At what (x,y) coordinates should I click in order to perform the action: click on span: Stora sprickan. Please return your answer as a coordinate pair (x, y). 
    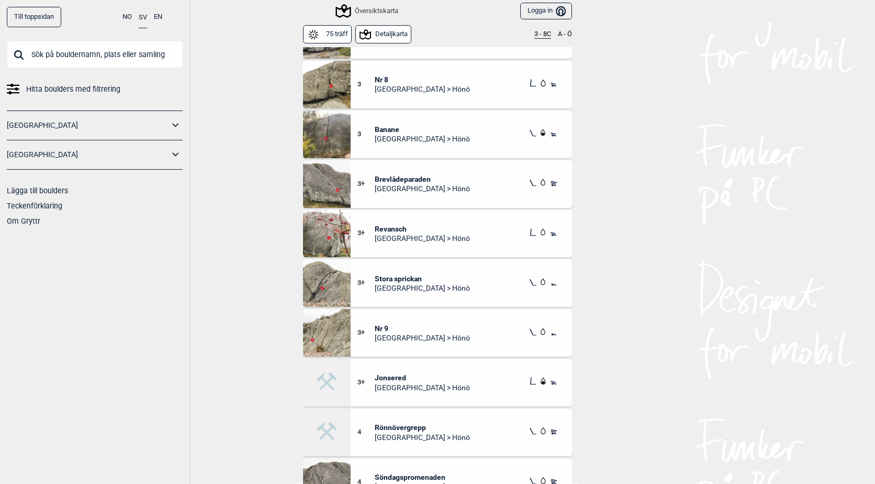
    Looking at the image, I should click on (422, 278).